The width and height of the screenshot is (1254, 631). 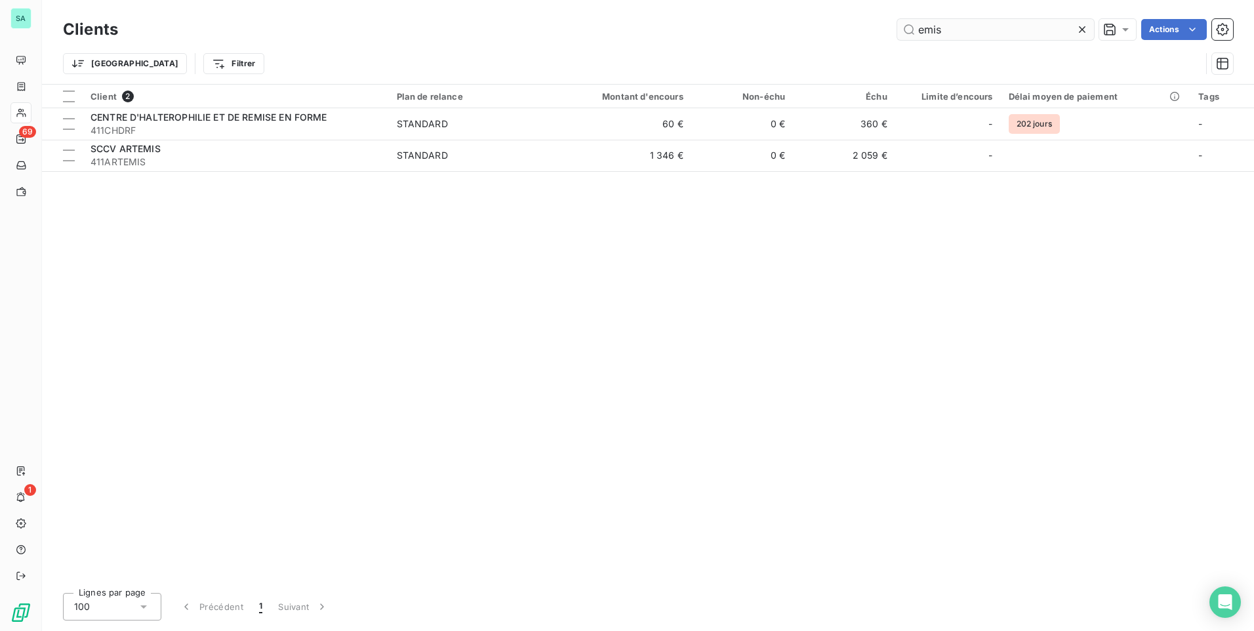 I want to click on span: Client, so click(x=104, y=96).